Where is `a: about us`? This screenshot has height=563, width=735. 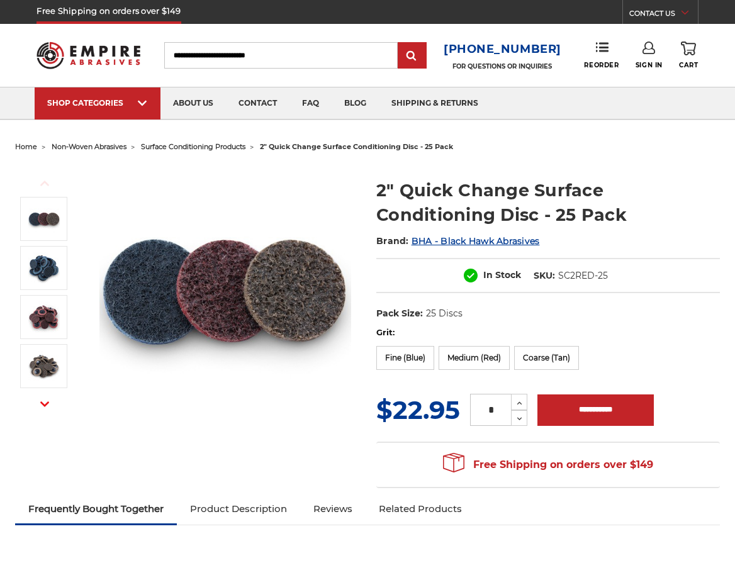
a: about us is located at coordinates (193, 103).